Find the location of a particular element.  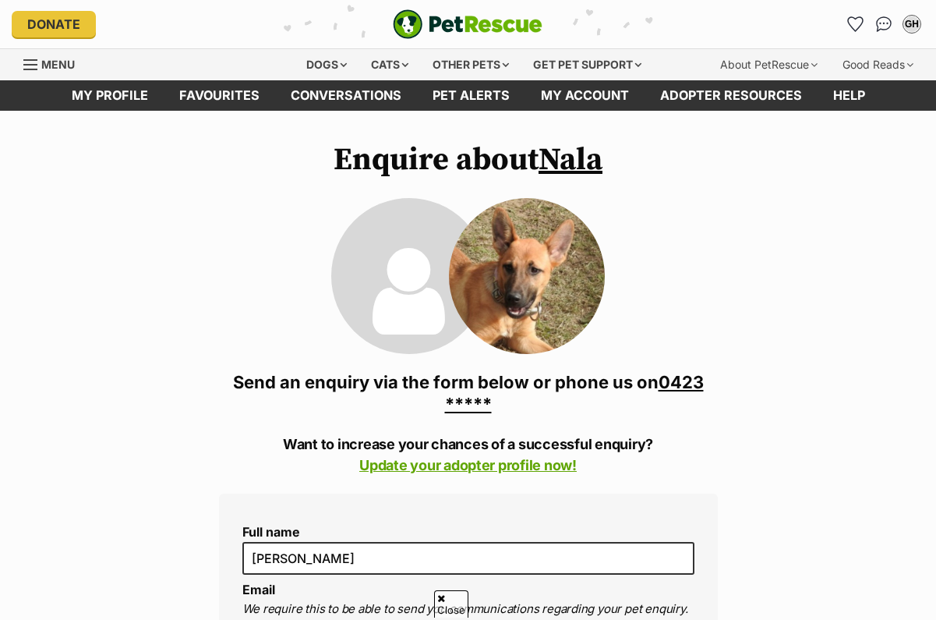

a: Pet alerts is located at coordinates (471, 95).